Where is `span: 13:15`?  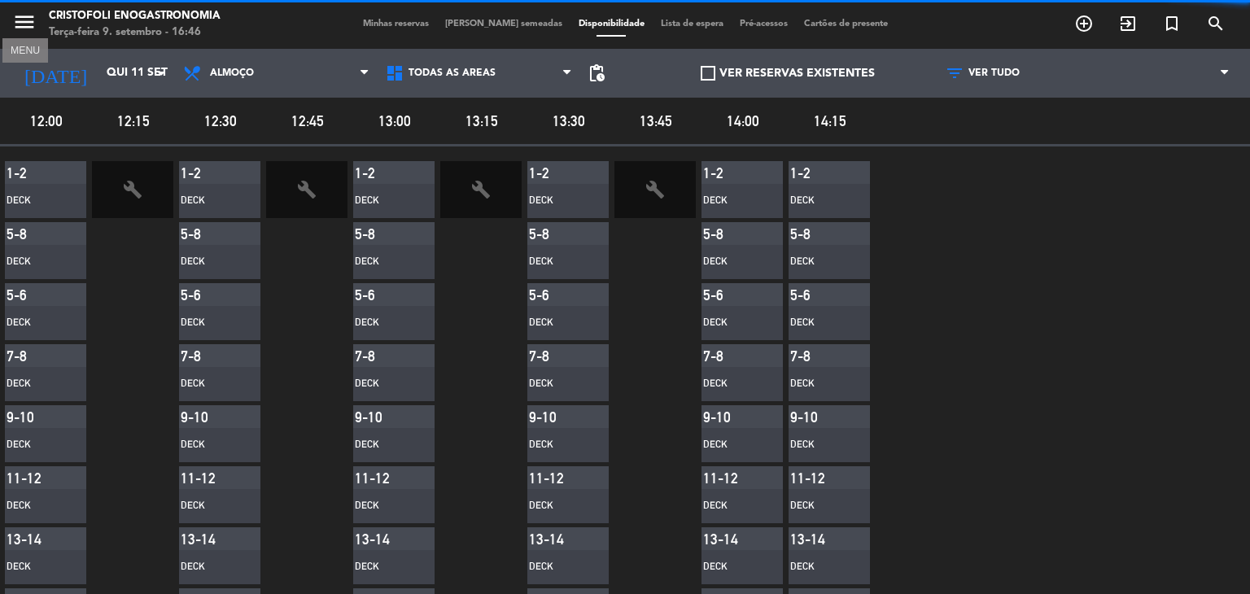
span: 13:15 is located at coordinates (481, 120).